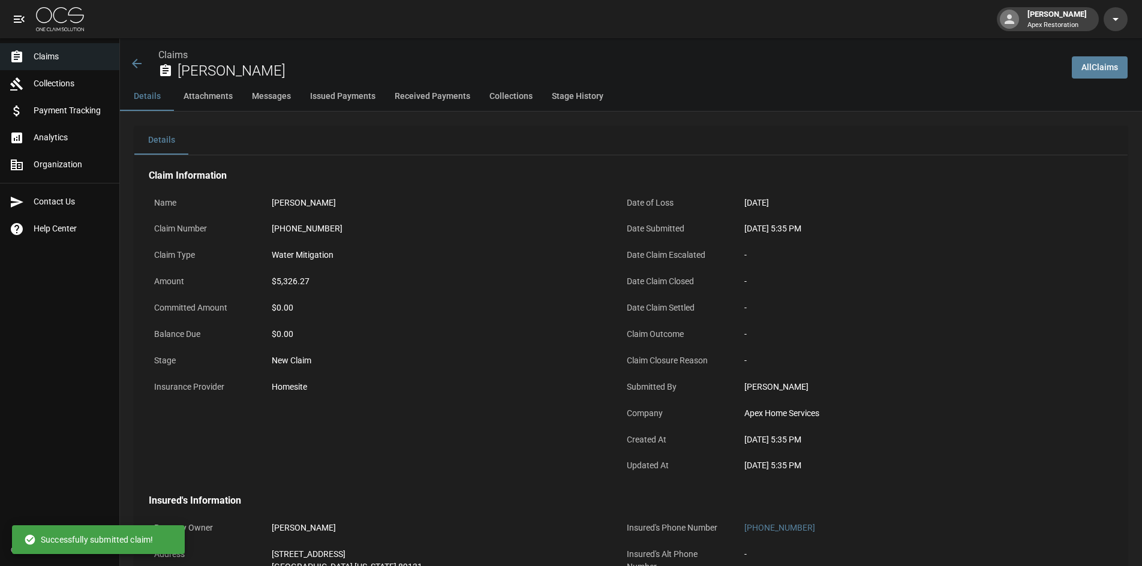 This screenshot has height=566, width=1142. Describe the element at coordinates (302, 255) in the screenshot. I see `div: Water Mitigation` at that location.